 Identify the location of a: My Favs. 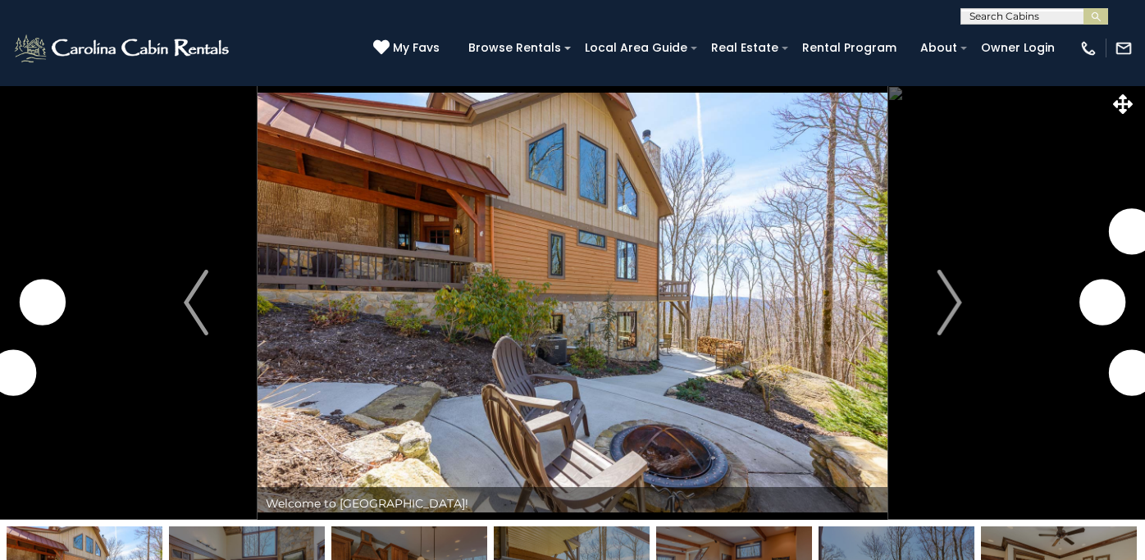
(408, 48).